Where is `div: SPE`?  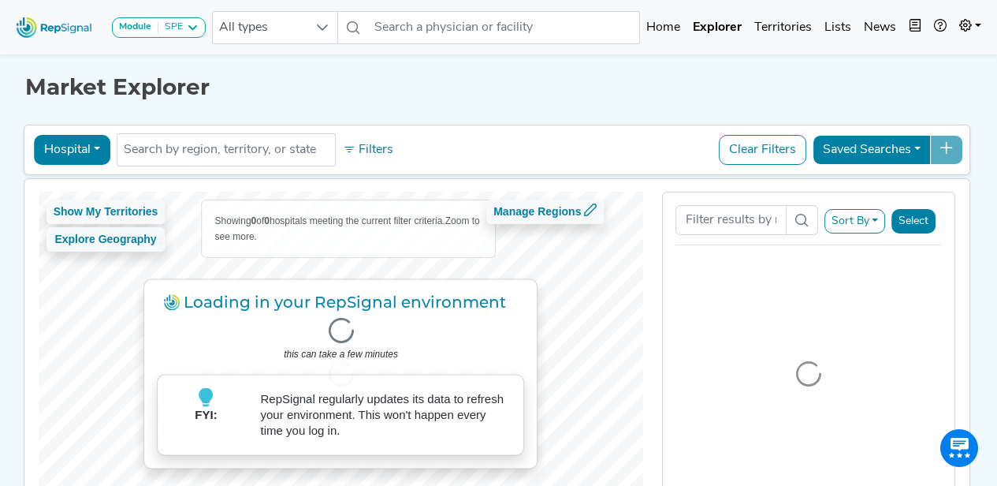 div: SPE is located at coordinates (170, 28).